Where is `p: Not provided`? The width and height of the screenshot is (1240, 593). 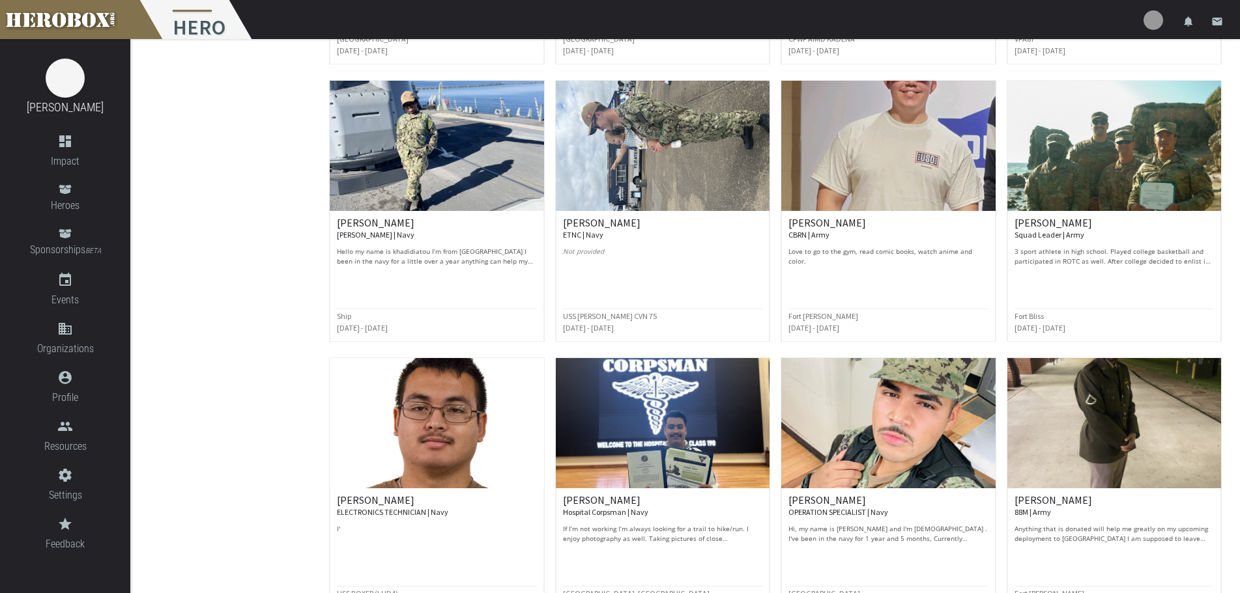
p: Not provided is located at coordinates (663, 257).